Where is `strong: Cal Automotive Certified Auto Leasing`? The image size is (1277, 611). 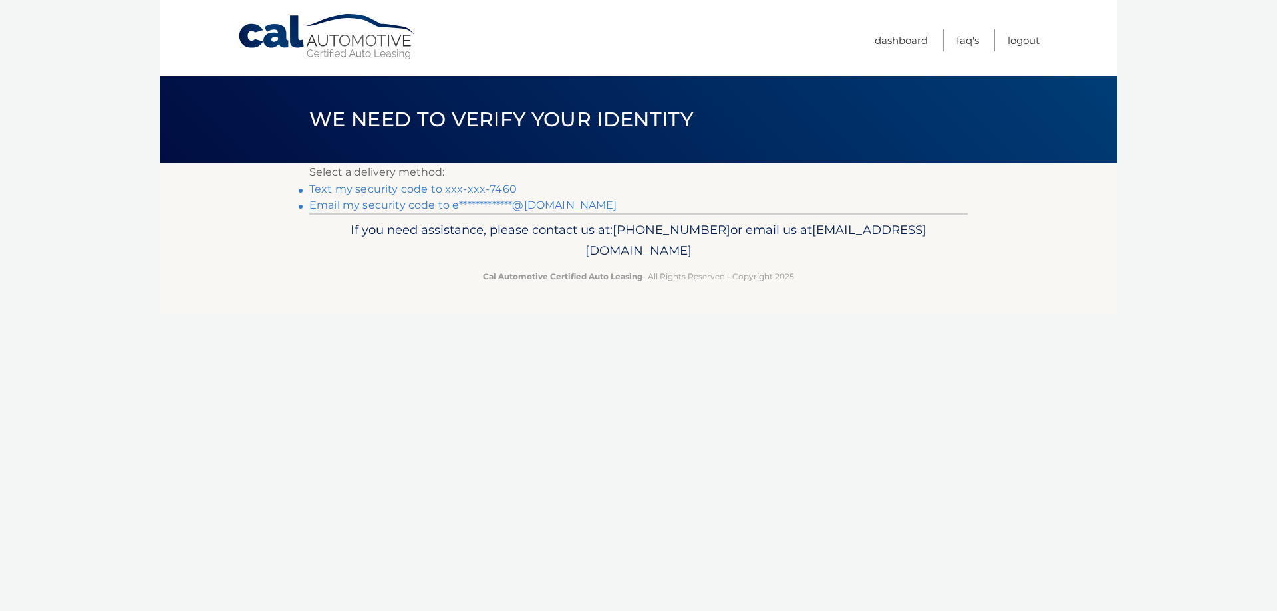 strong: Cal Automotive Certified Auto Leasing is located at coordinates (563, 276).